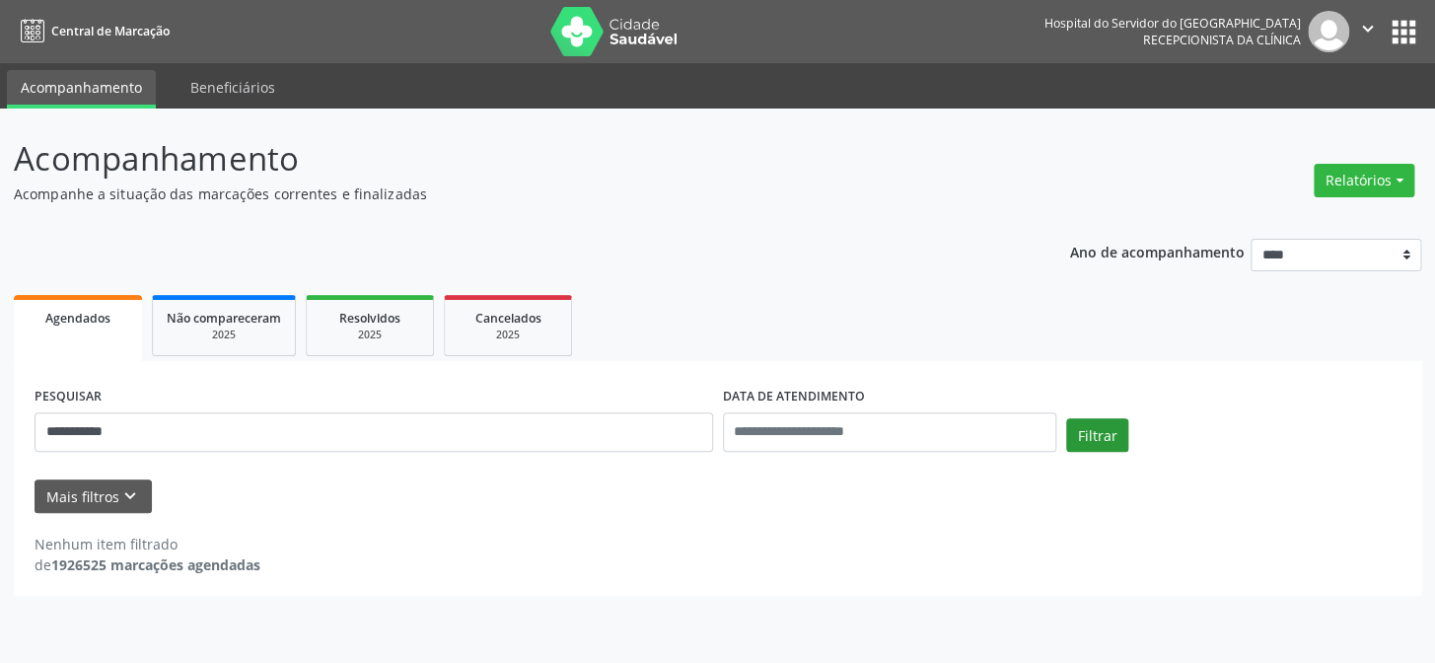 The height and width of the screenshot is (663, 1435). Describe the element at coordinates (1364, 180) in the screenshot. I see `button: Relatórios` at that location.